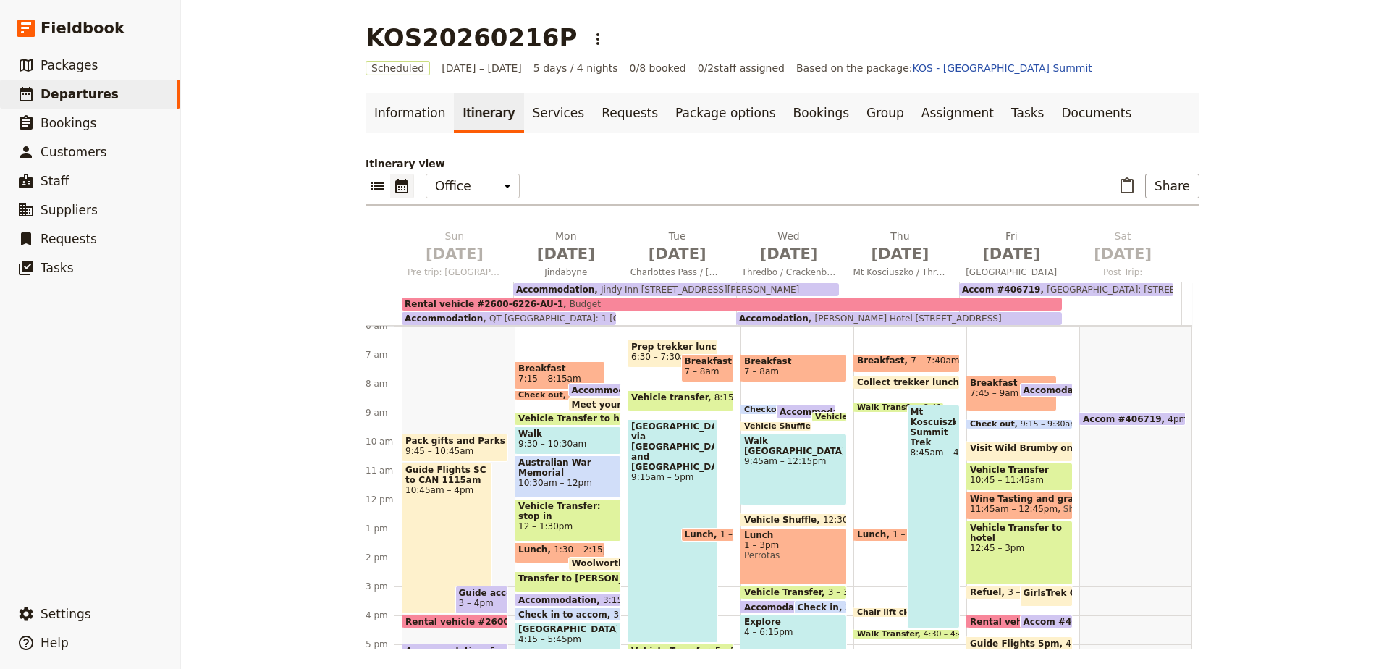  Describe the element at coordinates (732, 304) in the screenshot. I see `div: Rental vehicle #2600-6226-AU-1Budget` at that location.